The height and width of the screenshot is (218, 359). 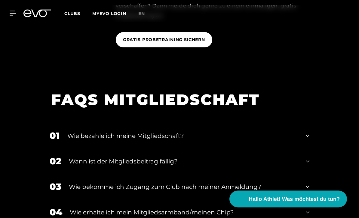 I want to click on div: 03, so click(x=55, y=187).